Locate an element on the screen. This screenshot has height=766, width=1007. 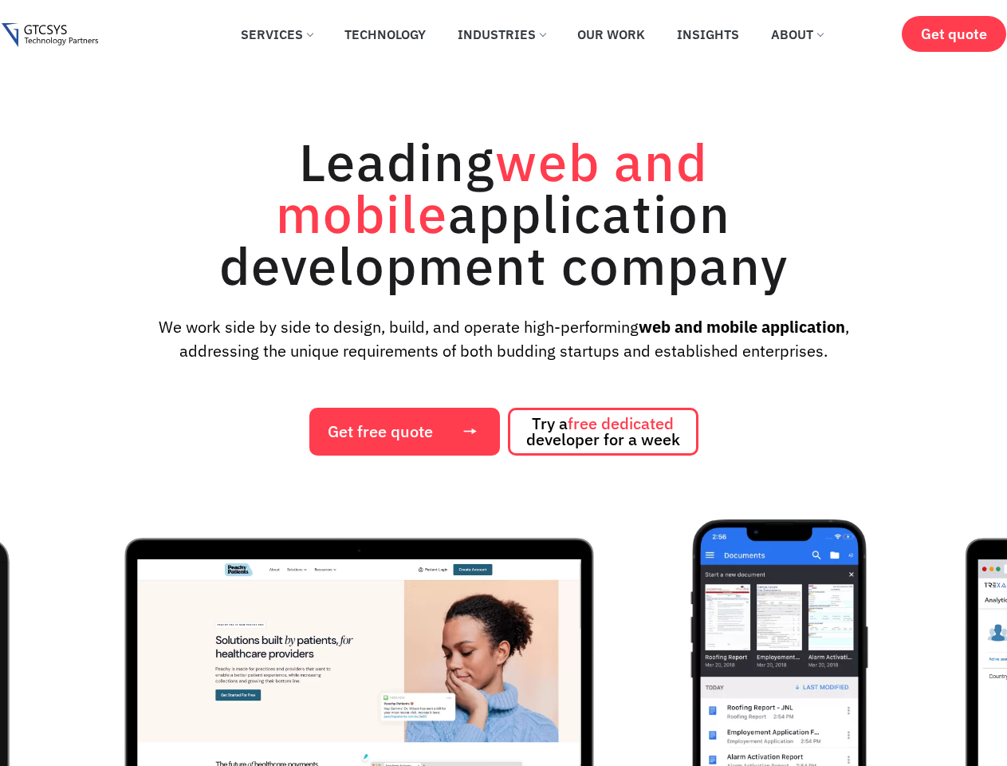
span: Get free quote is located at coordinates (380, 432).